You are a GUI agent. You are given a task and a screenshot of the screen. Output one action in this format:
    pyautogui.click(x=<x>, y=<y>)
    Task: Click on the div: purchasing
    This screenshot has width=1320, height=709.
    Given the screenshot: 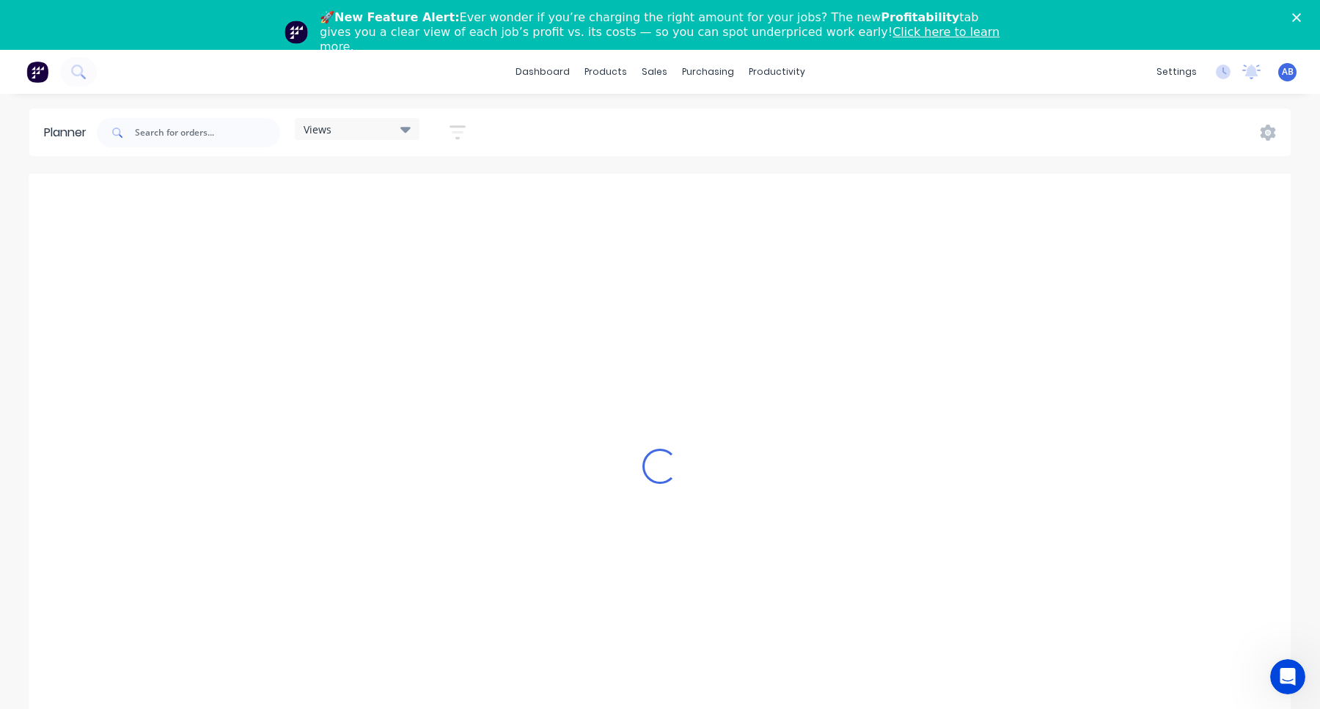 What is the action you would take?
    pyautogui.click(x=708, y=72)
    